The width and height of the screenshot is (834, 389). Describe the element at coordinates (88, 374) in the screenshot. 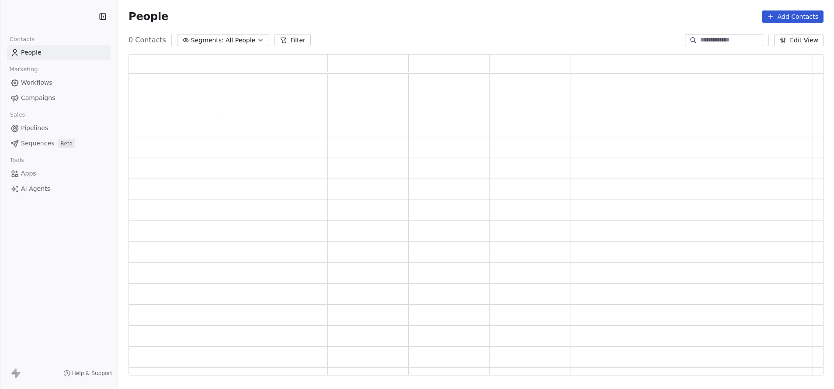

I see `a: Help & Support` at that location.